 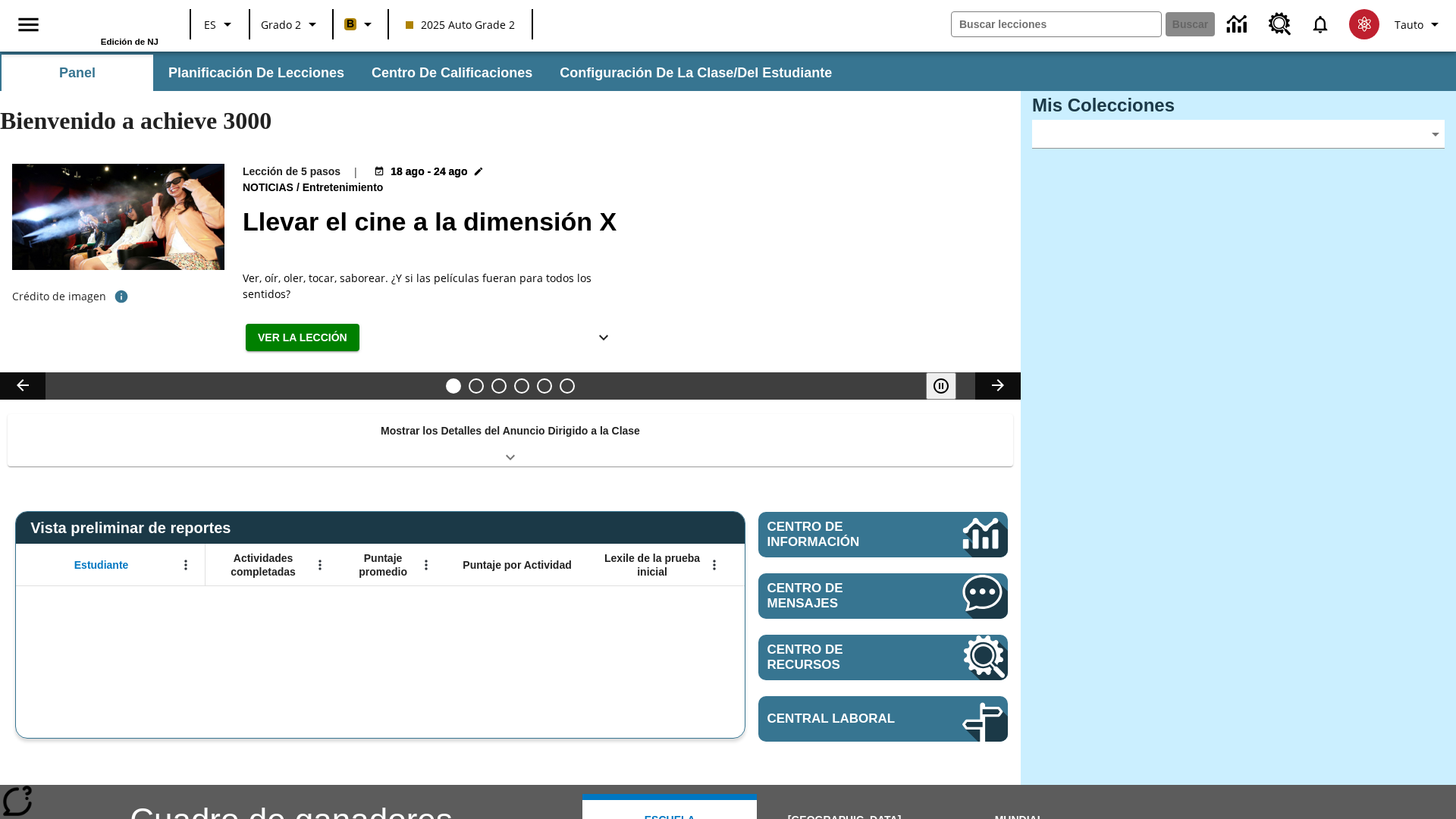 What do you see at coordinates (269, 188) in the screenshot?
I see `span: Noticias` at bounding box center [269, 188].